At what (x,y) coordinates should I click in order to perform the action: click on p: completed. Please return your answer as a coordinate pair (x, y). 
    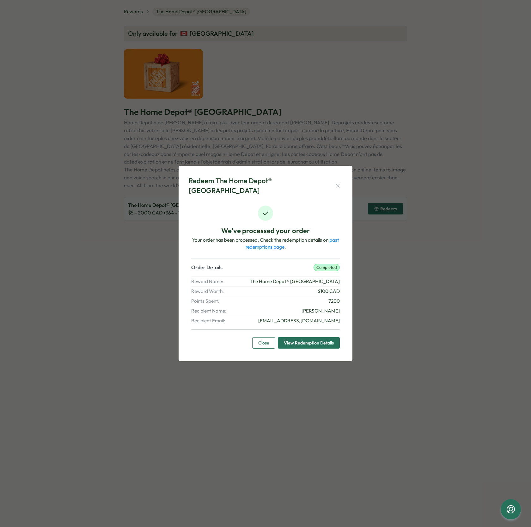
    Looking at the image, I should click on (327, 267).